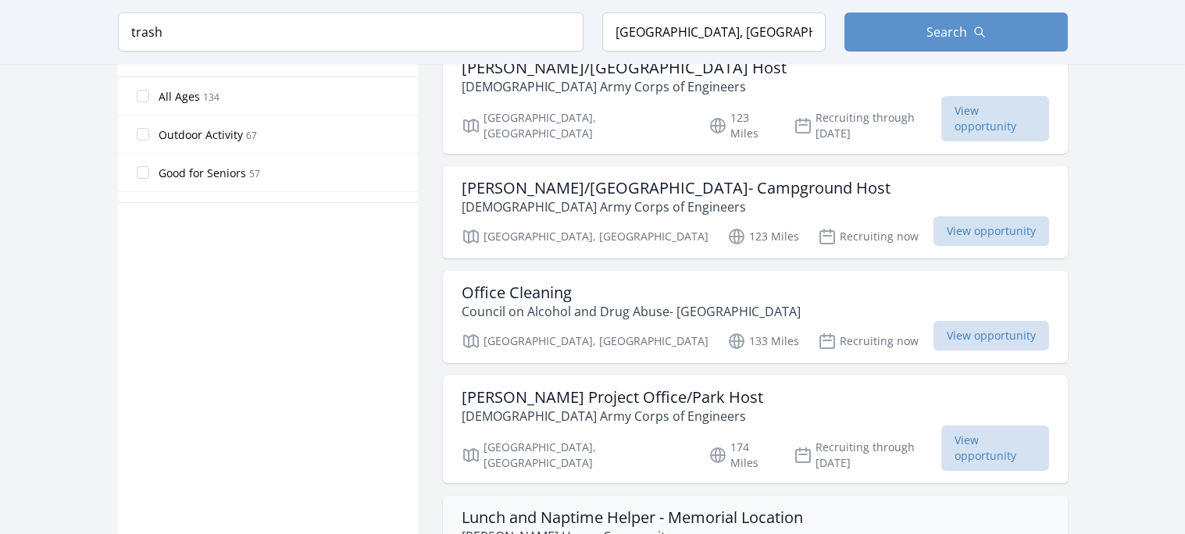  I want to click on span: 67, so click(251, 135).